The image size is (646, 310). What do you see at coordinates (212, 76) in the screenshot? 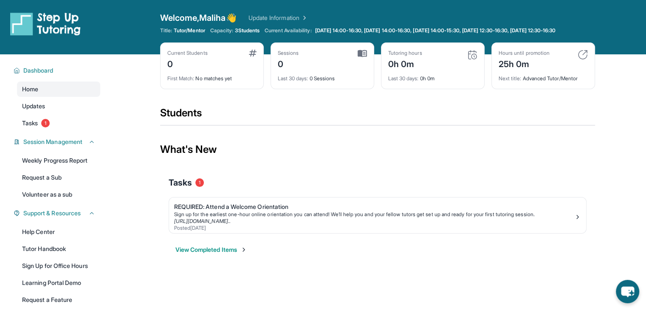
I see `div: No matches yet` at bounding box center [212, 76].